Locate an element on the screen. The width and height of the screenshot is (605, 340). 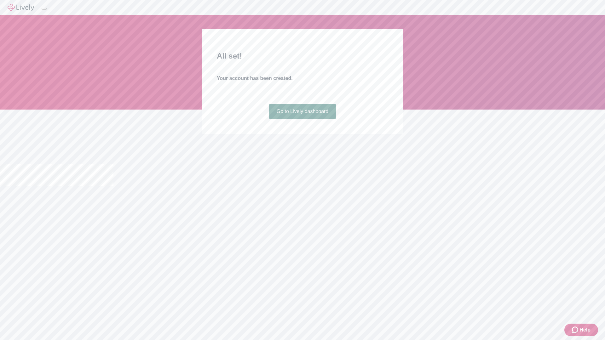
button: Zendesk support iconHelp is located at coordinates (581, 330).